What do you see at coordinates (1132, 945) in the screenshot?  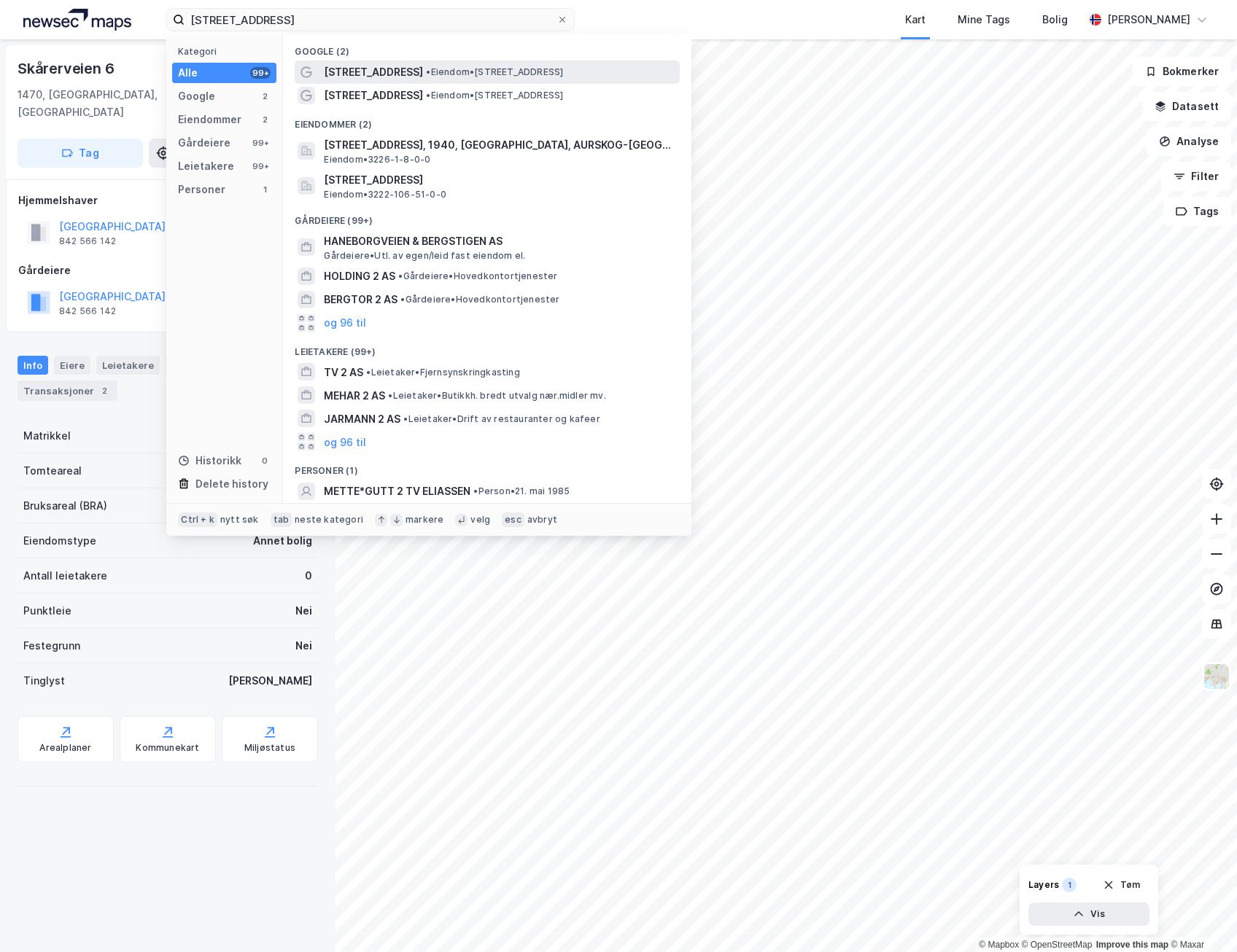 I see `a: Improve this map` at bounding box center [1132, 945].